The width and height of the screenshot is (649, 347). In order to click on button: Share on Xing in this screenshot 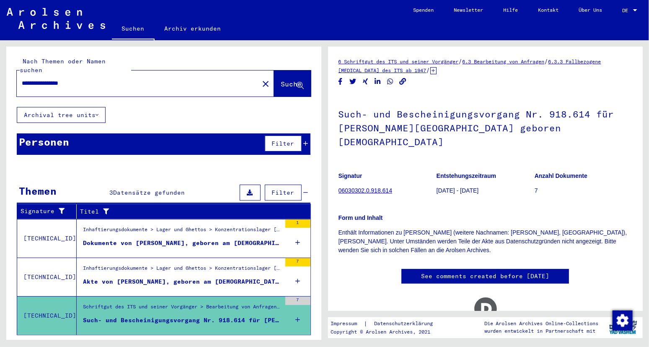, I will do `click(366, 81)`.